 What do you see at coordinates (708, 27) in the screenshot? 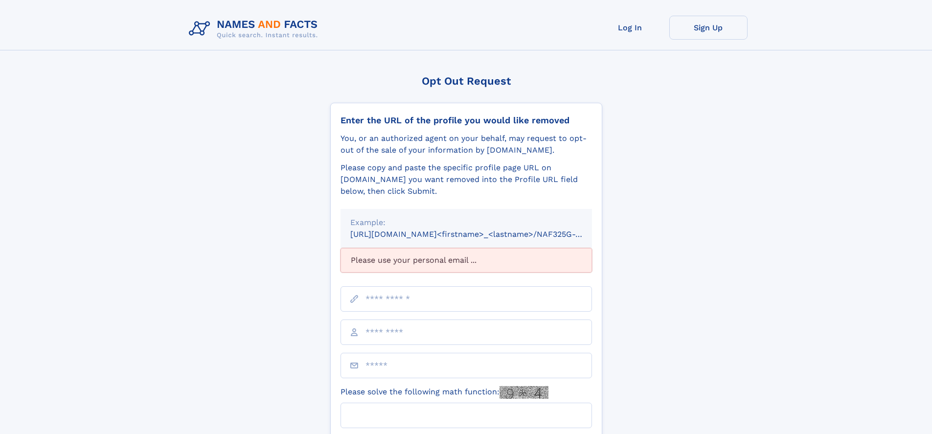
I see `a: Sign Up` at bounding box center [708, 27].